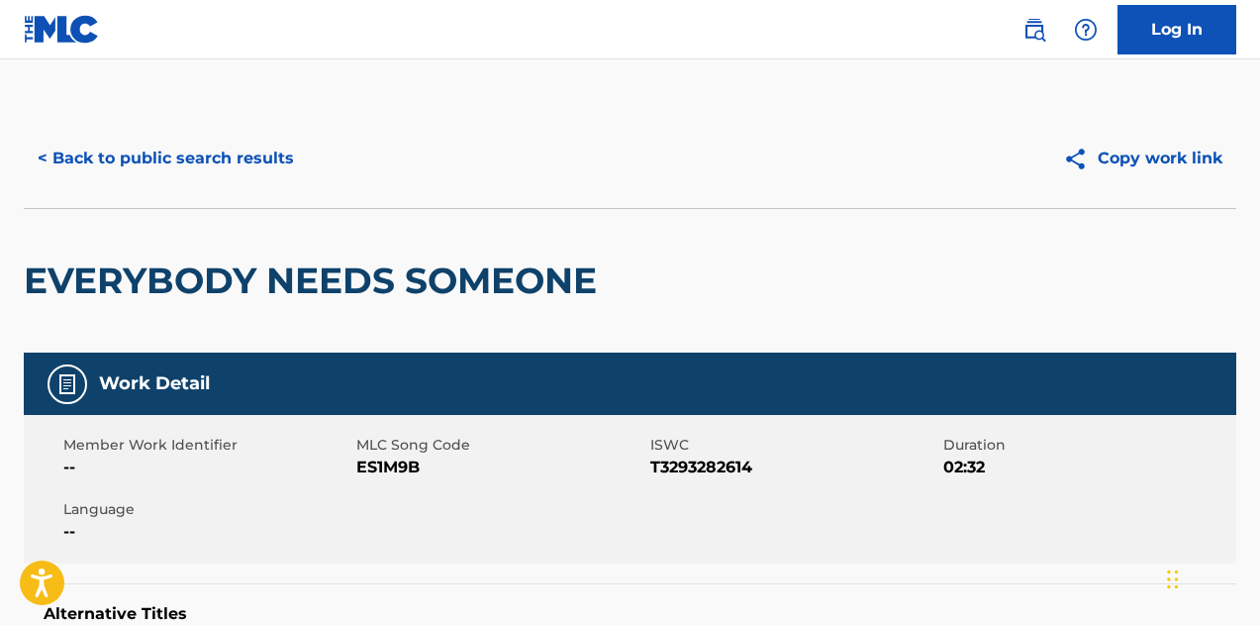  I want to click on span: ISWC, so click(794, 444).